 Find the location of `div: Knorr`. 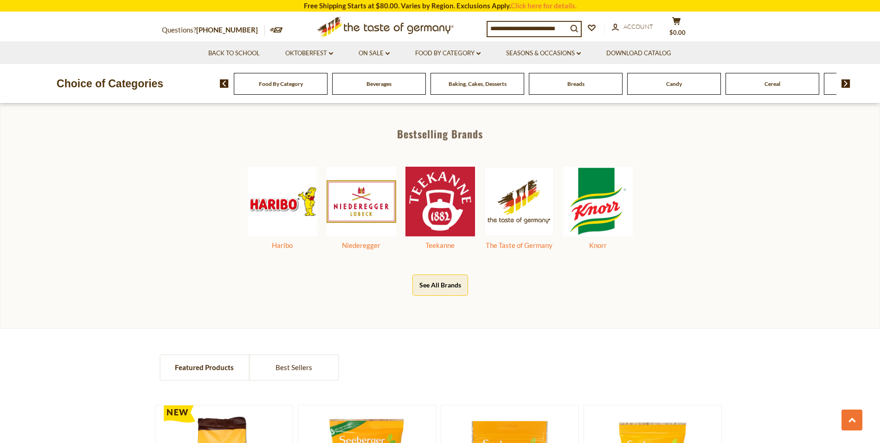

div: Knorr is located at coordinates (598, 245).